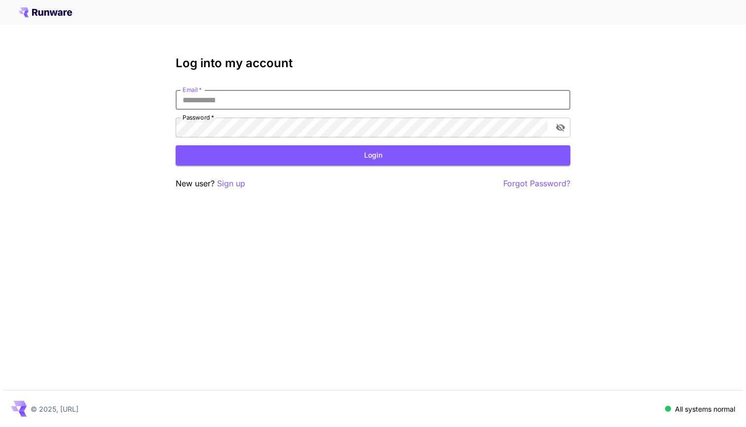  Describe the element at coordinates (373, 63) in the screenshot. I see `h3: Log into my account` at that location.